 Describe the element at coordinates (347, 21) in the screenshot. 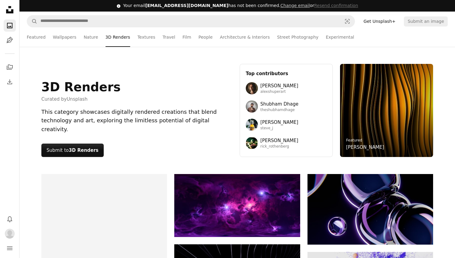

I see `button: Visual search` at that location.